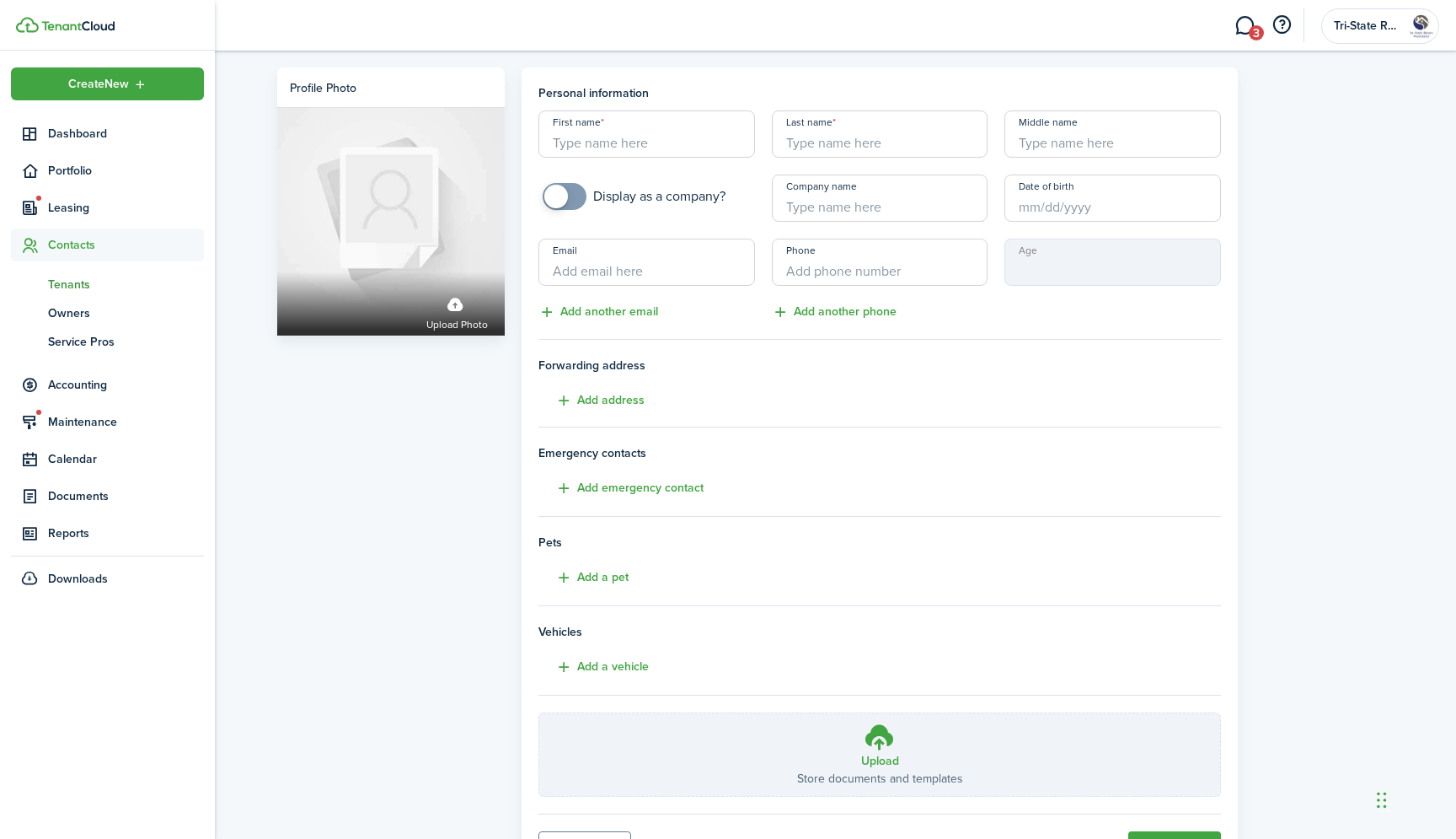 The height and width of the screenshot is (839, 1456). I want to click on div: Profile photo, so click(323, 88).